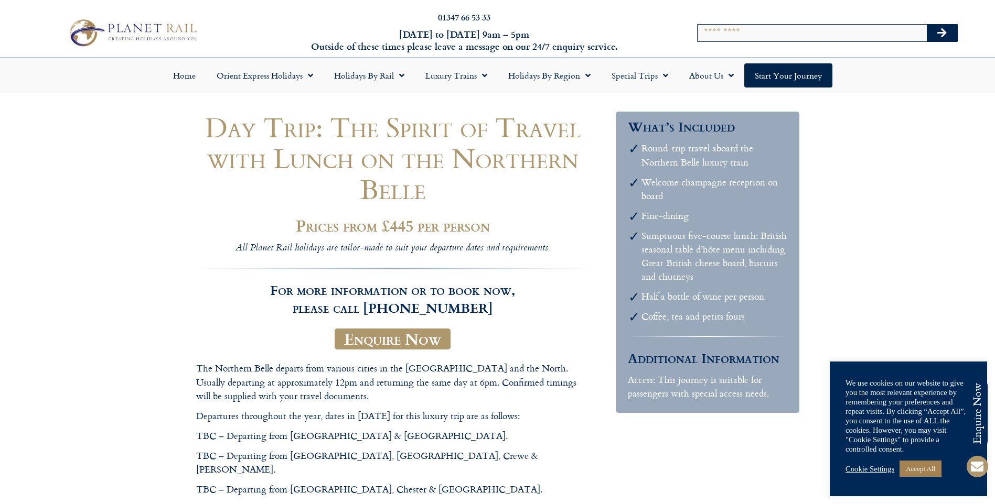  Describe the element at coordinates (714, 189) in the screenshot. I see `li: Welcome champagne reception on board` at that location.